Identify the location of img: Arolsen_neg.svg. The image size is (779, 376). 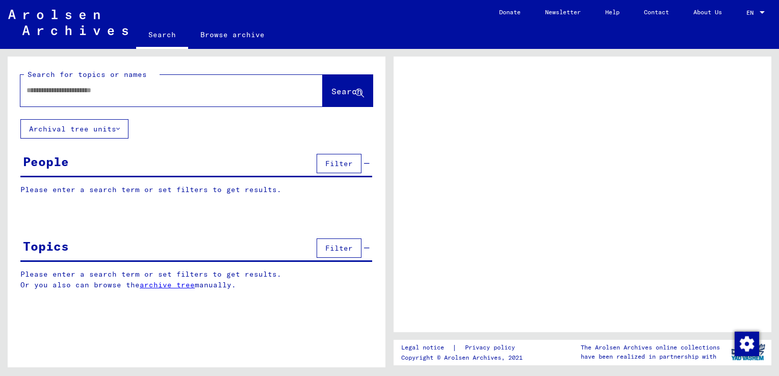
(68, 22).